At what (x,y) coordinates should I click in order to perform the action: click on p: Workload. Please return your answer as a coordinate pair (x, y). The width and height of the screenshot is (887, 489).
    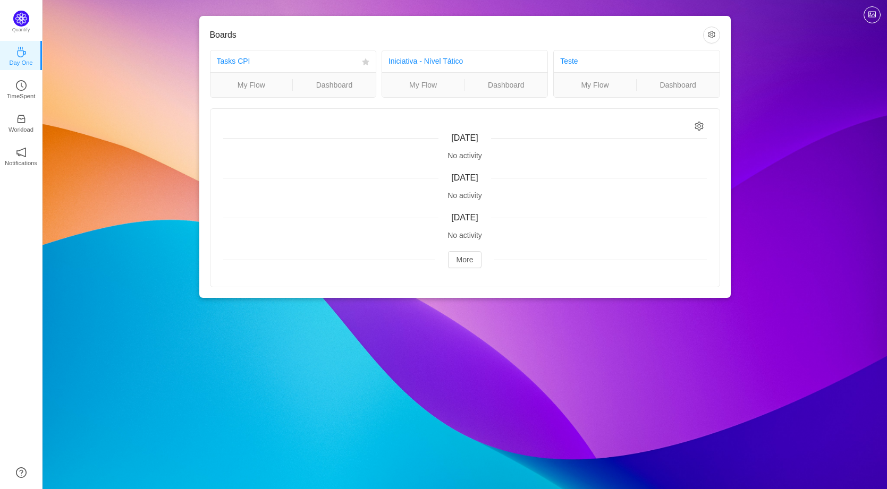
    Looking at the image, I should click on (21, 130).